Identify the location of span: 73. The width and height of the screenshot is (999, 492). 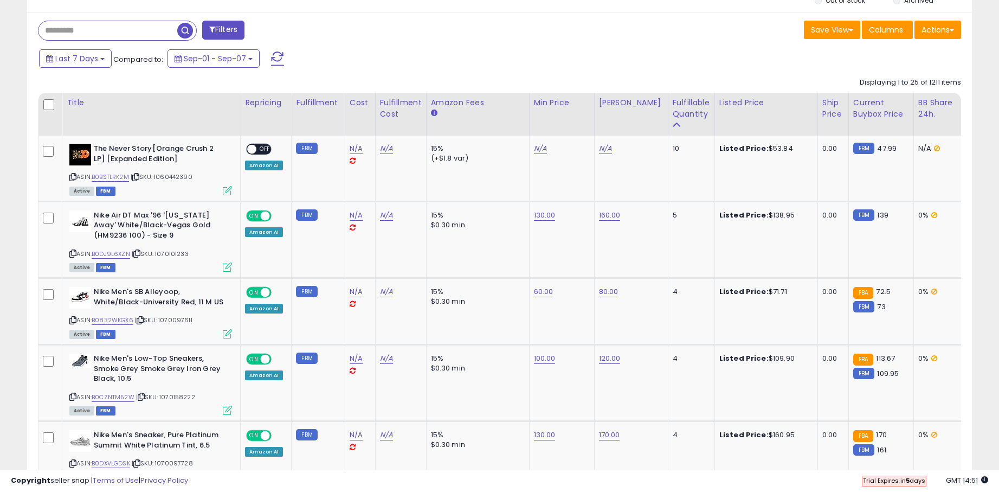
(881, 306).